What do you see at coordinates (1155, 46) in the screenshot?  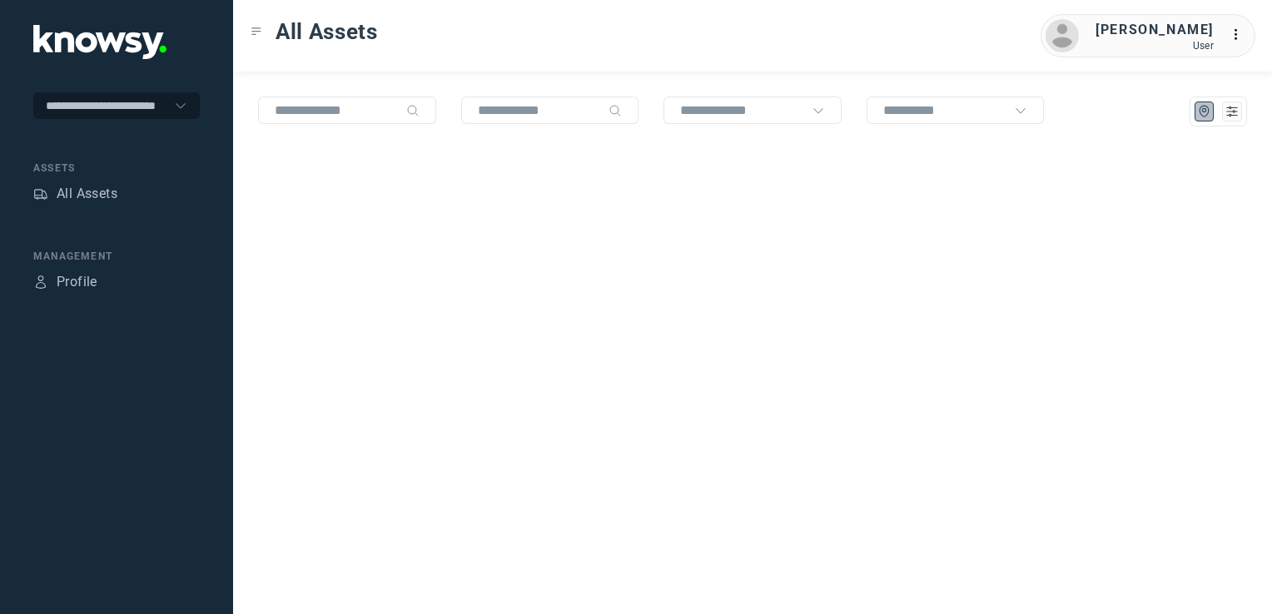 I see `div: User` at bounding box center [1155, 46].